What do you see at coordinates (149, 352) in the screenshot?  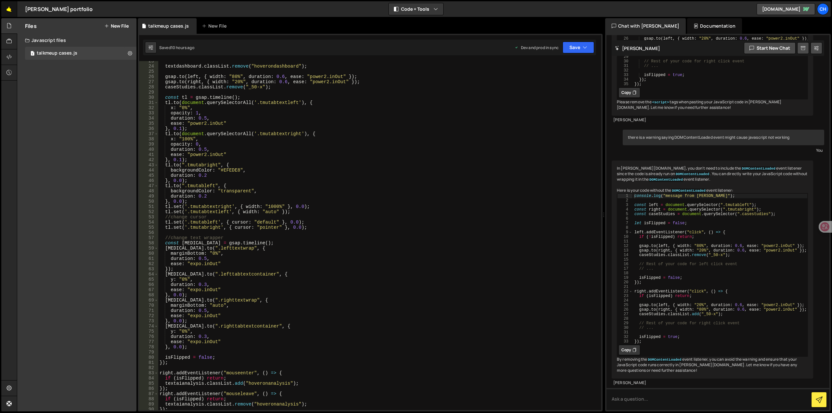 I see `div: 79` at bounding box center [149, 352].